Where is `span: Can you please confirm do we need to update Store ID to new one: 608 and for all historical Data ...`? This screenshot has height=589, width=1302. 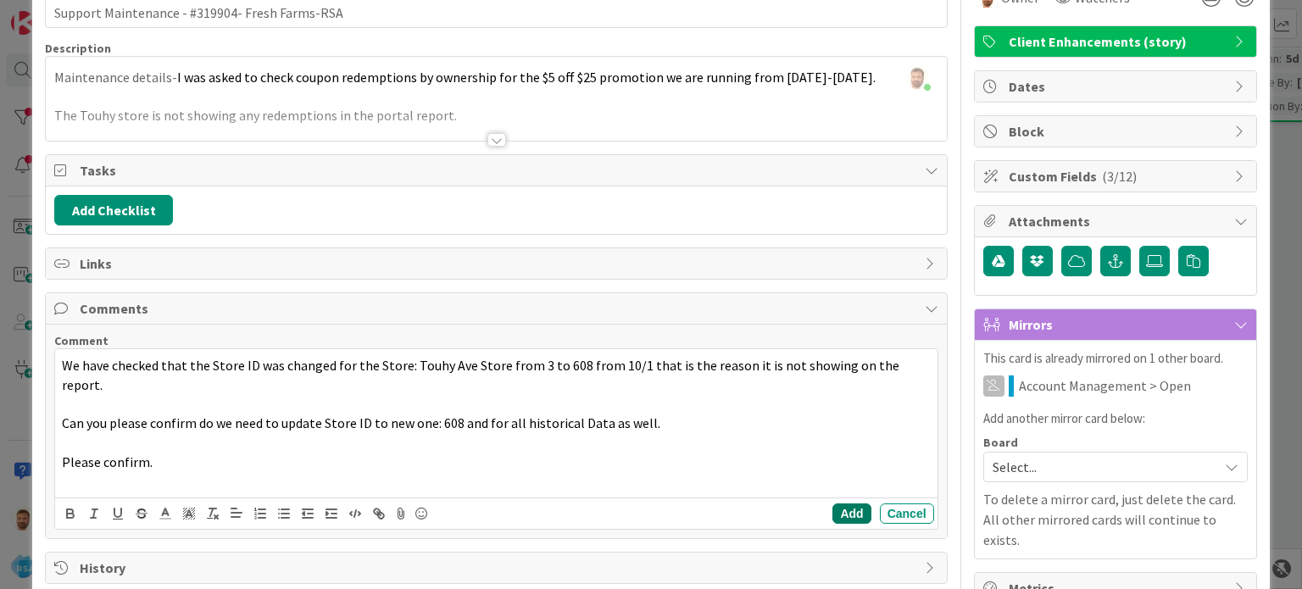 span: Can you please confirm do we need to update Store ID to new one: 608 and for all historical Data ... is located at coordinates (361, 423).